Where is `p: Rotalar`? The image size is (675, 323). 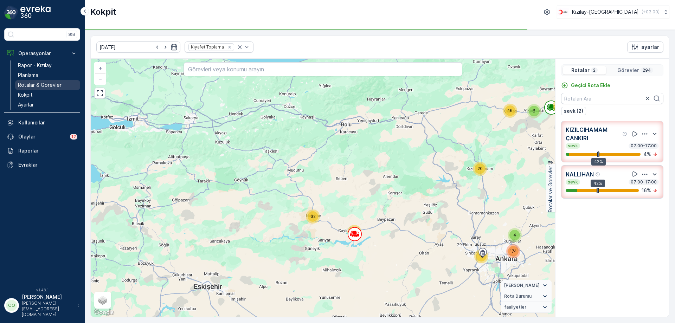 p: Rotalar is located at coordinates (581, 70).